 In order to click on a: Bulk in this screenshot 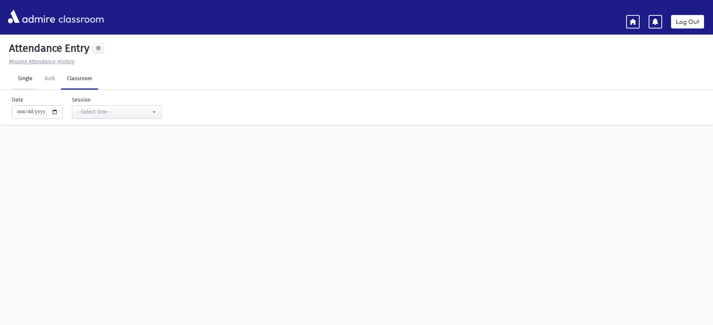, I will do `click(50, 79)`.